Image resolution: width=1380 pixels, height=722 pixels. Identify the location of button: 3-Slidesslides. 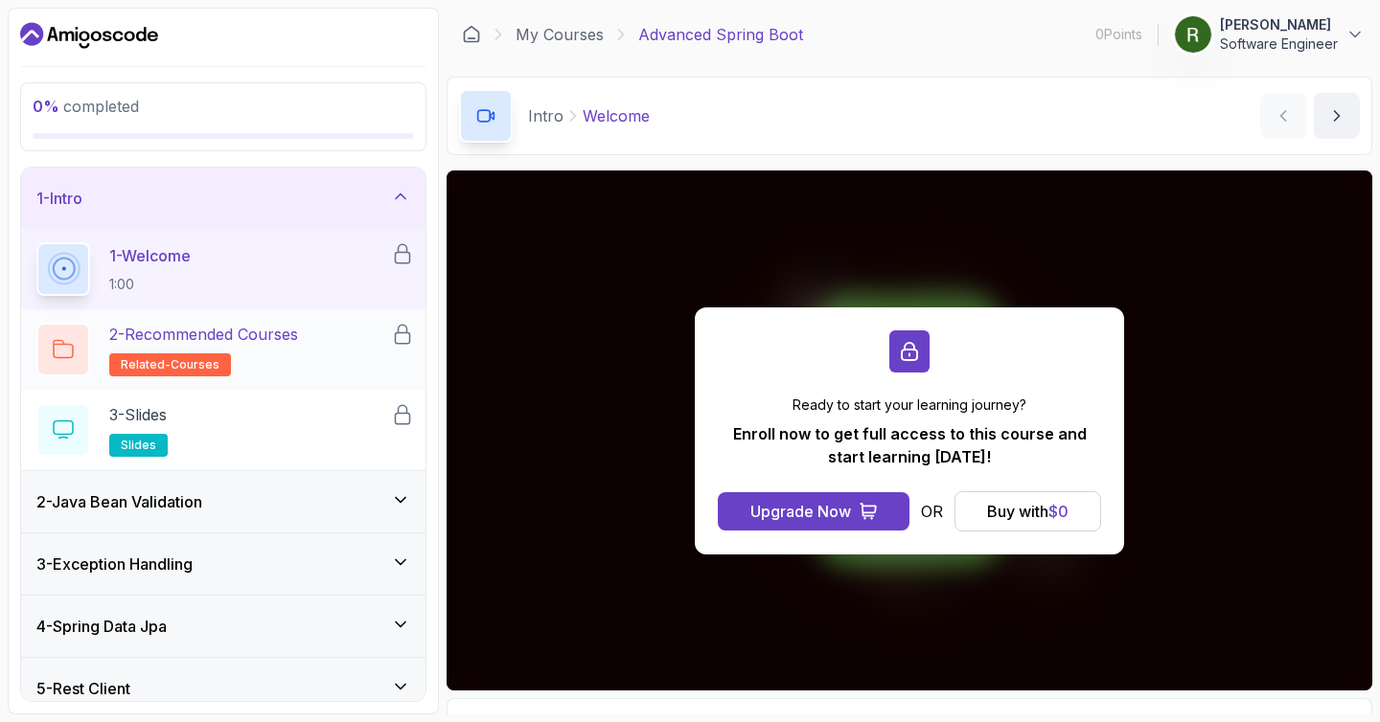
(223, 430).